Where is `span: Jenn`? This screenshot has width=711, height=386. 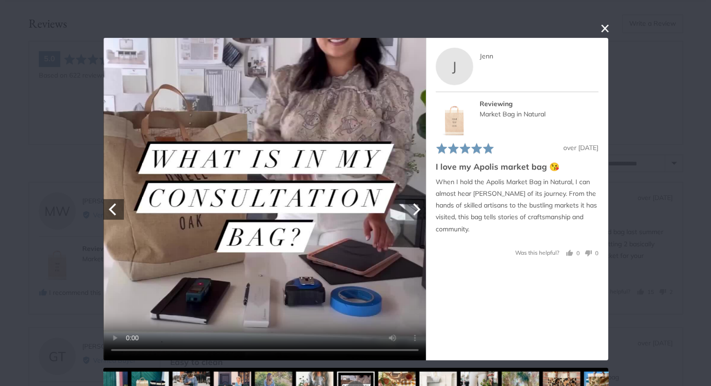
span: Jenn is located at coordinates (486, 56).